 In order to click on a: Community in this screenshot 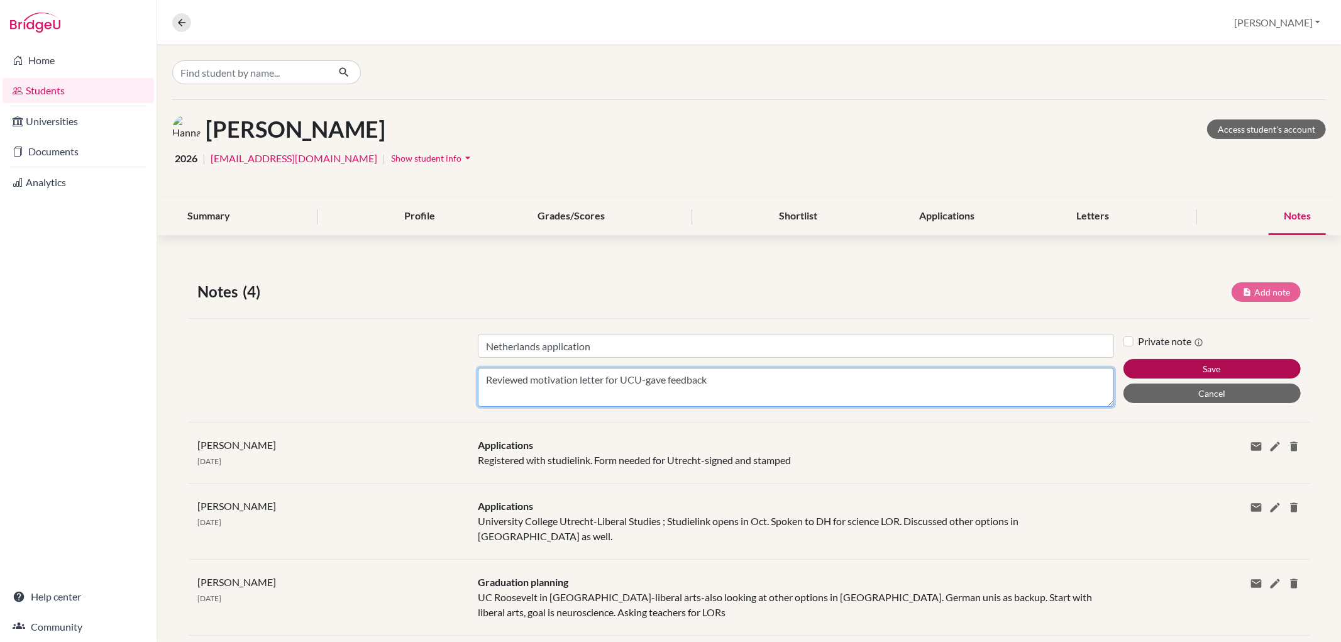, I will do `click(78, 627)`.